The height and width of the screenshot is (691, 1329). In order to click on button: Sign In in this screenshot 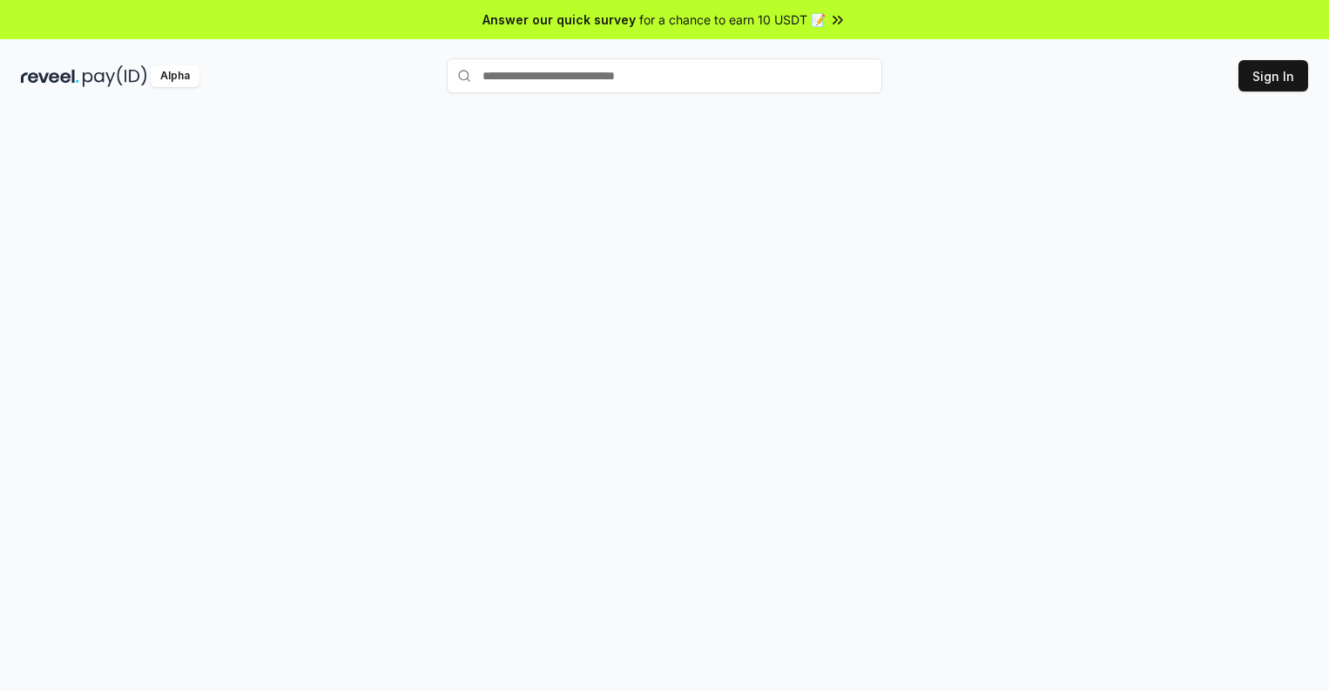, I will do `click(1274, 76)`.